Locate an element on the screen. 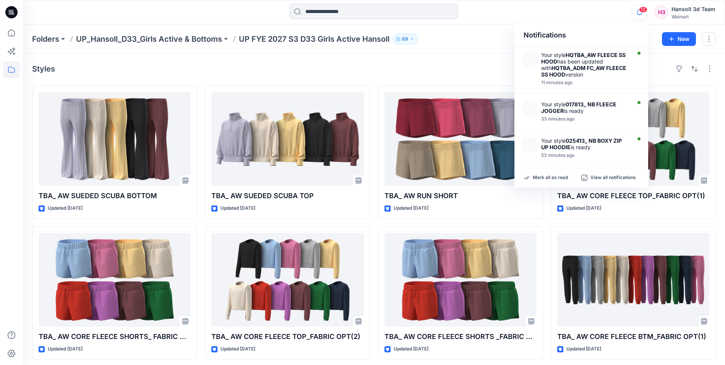 Image resolution: width=725 pixels, height=365 pixels. p: TBA_ AW CORE FLEECE SHORTS_ FABRIC OPT(2) is located at coordinates (115, 337).